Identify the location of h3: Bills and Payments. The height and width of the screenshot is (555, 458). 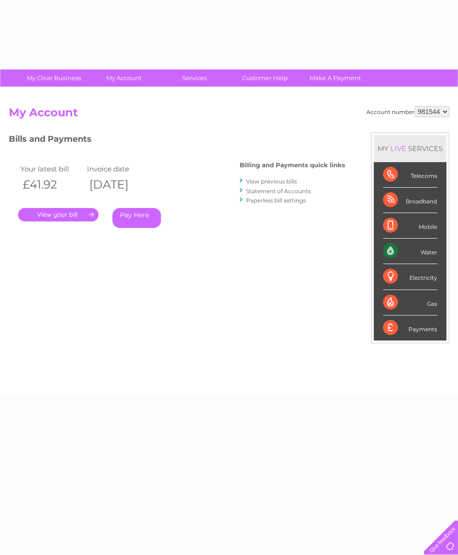
(177, 140).